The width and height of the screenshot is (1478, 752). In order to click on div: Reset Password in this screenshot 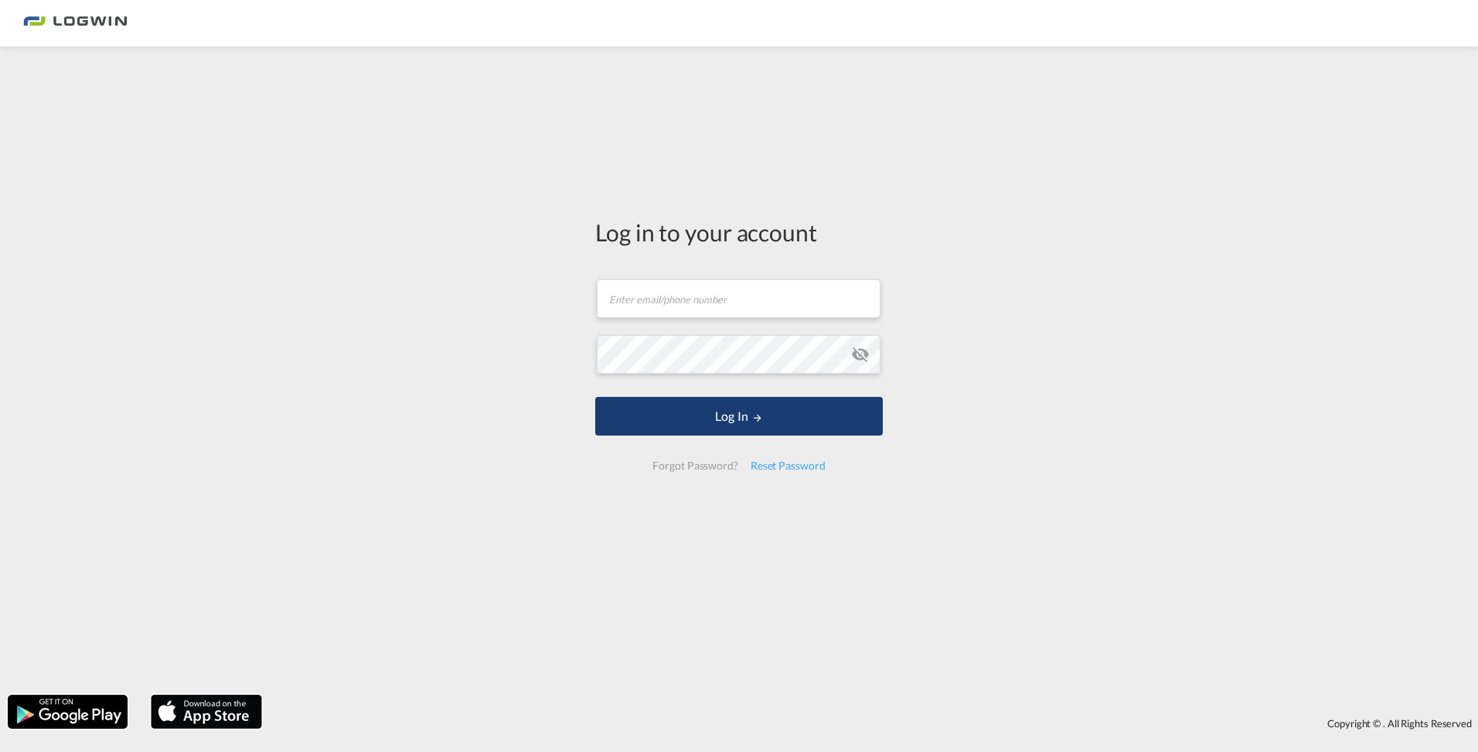, I will do `click(788, 466)`.